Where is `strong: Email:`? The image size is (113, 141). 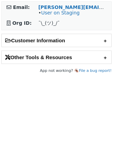 strong: Email: is located at coordinates (21, 7).